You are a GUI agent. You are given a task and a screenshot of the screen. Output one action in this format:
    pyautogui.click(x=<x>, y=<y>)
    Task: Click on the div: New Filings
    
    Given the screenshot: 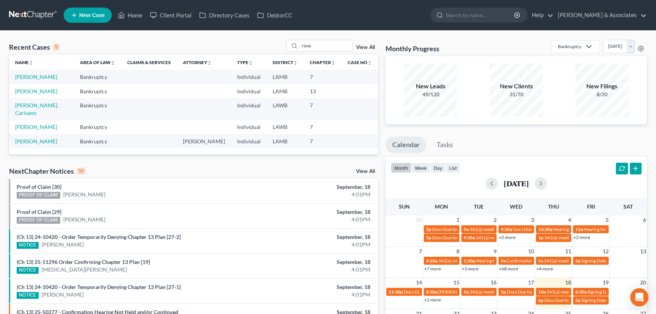 What is the action you would take?
    pyautogui.click(x=602, y=86)
    